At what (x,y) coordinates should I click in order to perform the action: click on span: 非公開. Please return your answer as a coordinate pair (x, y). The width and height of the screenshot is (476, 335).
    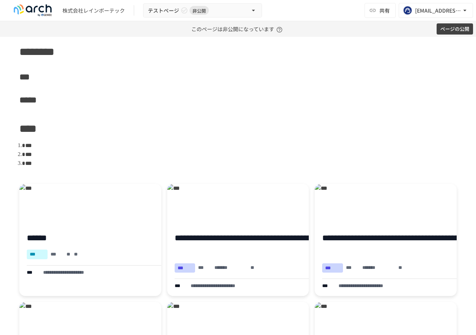
    Looking at the image, I should click on (199, 10).